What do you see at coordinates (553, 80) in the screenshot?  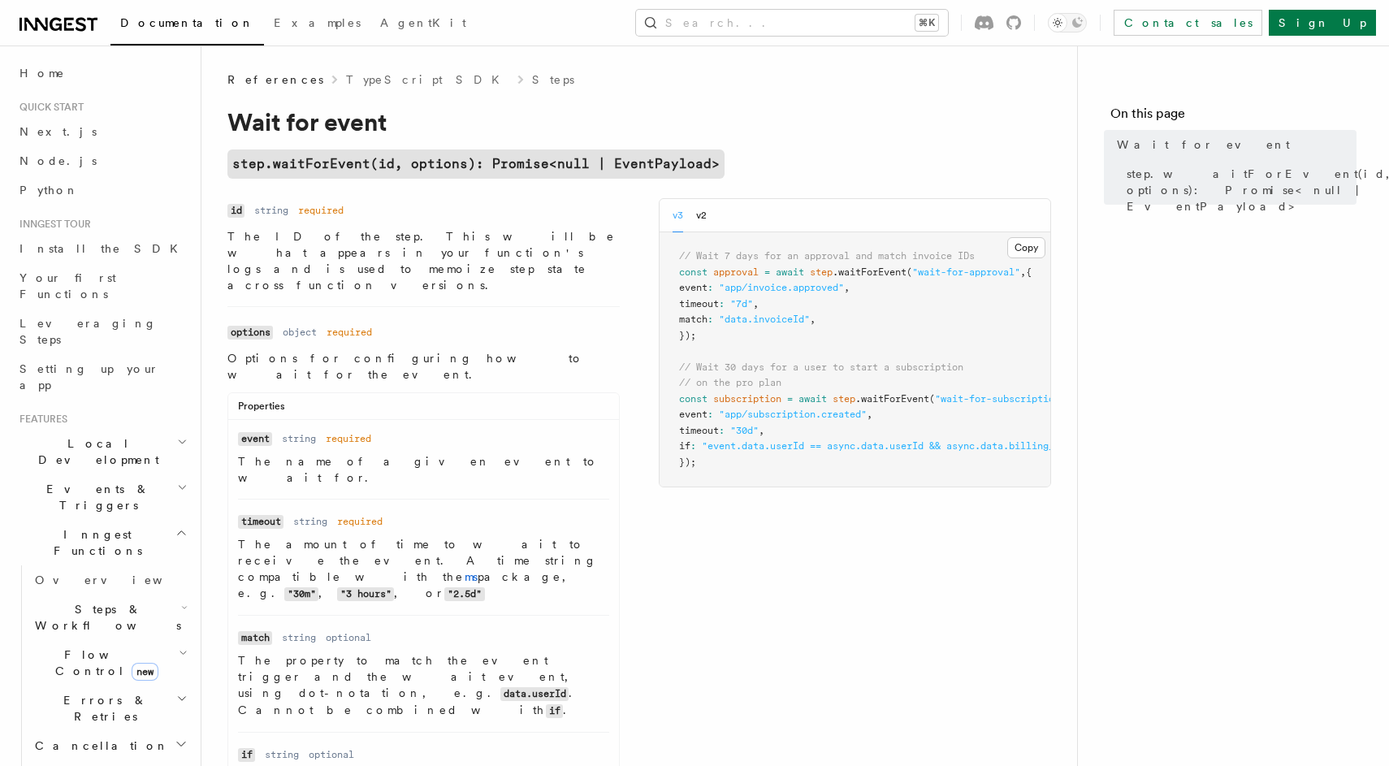 I see `a: Steps` at bounding box center [553, 80].